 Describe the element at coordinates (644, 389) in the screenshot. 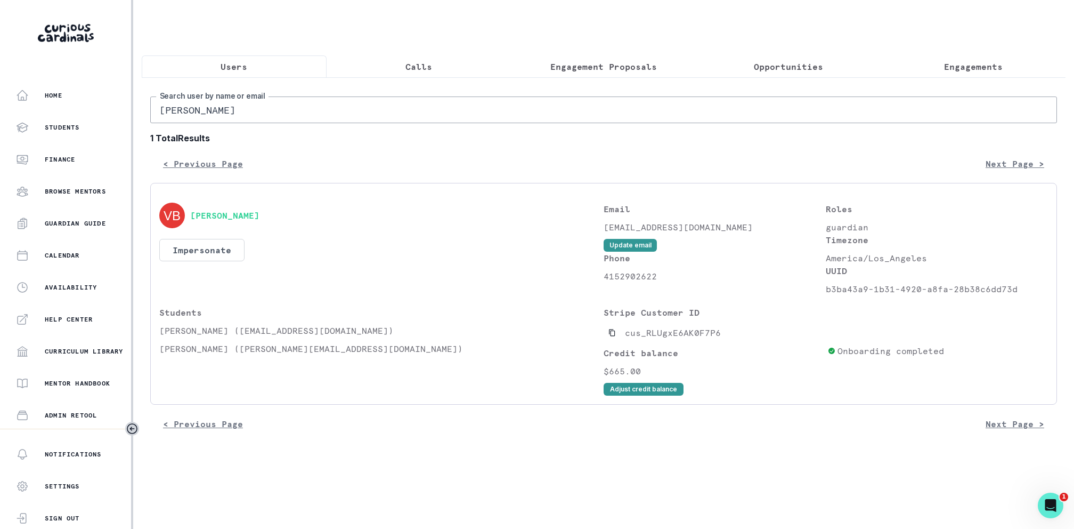

I see `button: Adjust credit balance` at that location.